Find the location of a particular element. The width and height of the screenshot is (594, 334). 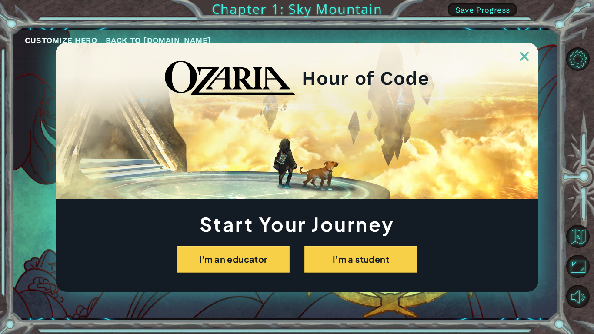

h1: Start Your Journey is located at coordinates (297, 224).